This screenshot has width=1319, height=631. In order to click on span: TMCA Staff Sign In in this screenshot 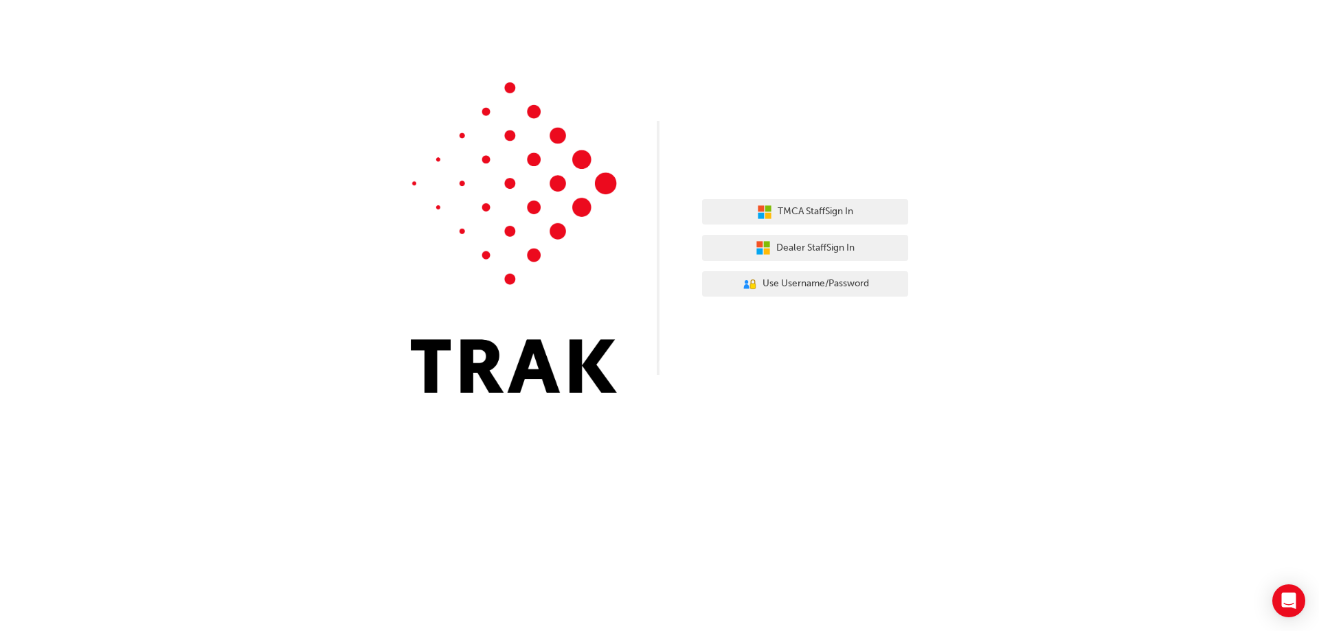, I will do `click(815, 212)`.